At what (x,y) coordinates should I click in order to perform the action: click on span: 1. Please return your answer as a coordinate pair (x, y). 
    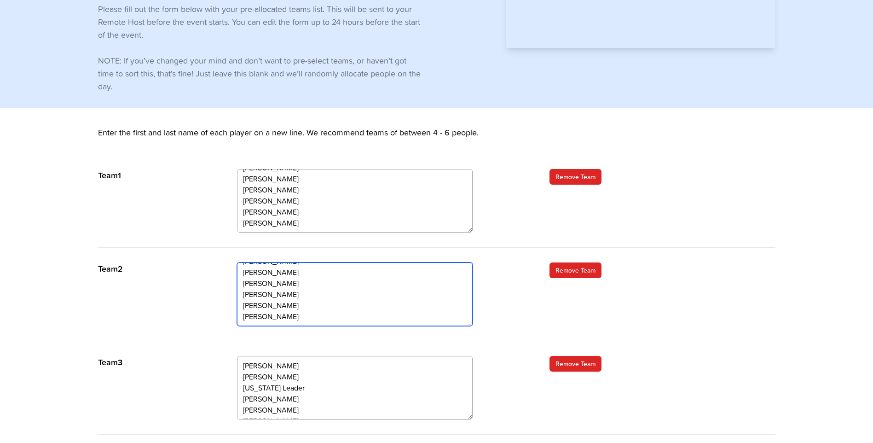
    Looking at the image, I should click on (119, 175).